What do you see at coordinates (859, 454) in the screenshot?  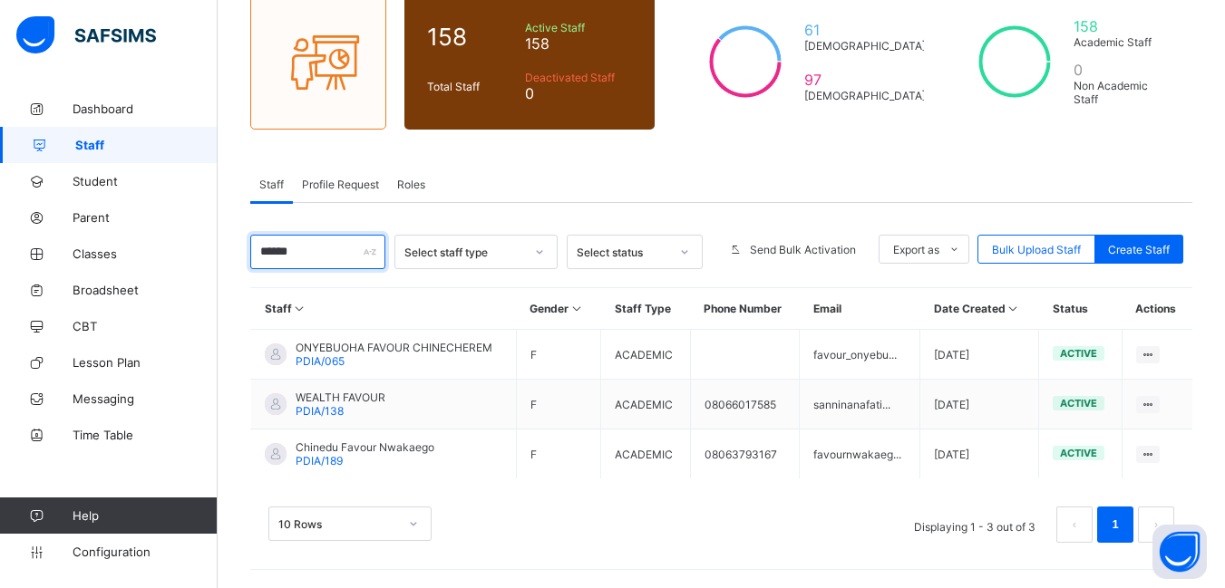 I see `td: favournwakaeg...` at bounding box center [859, 454].